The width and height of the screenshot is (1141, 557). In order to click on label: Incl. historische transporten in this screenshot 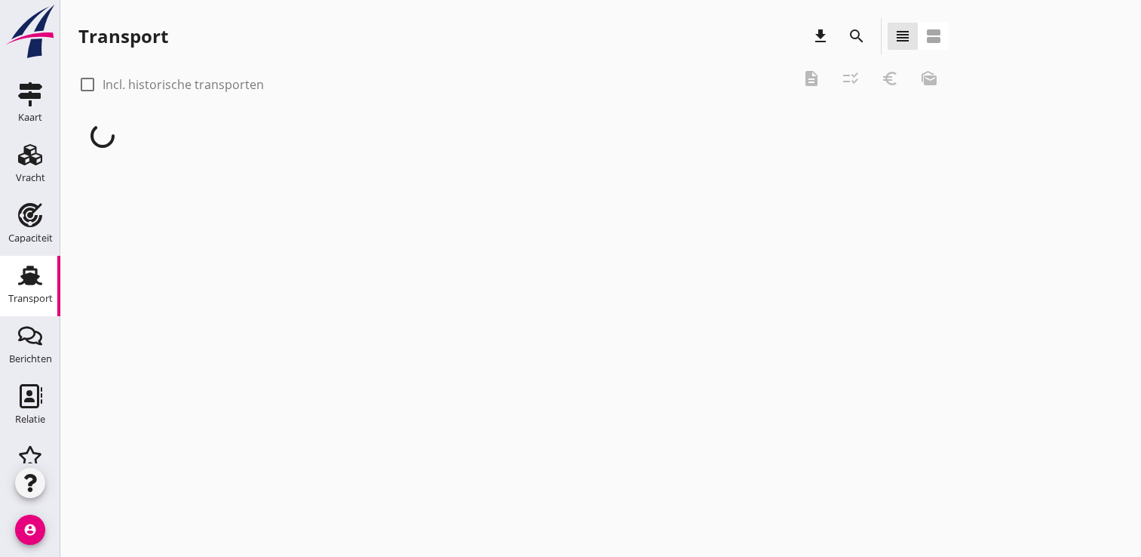, I will do `click(183, 84)`.